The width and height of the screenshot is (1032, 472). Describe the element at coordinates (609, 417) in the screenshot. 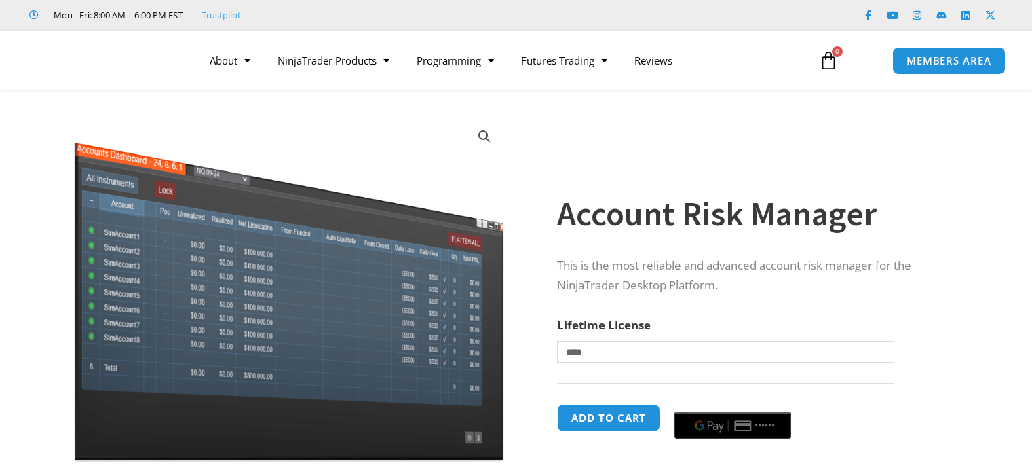

I see `button: Add to cart` at that location.